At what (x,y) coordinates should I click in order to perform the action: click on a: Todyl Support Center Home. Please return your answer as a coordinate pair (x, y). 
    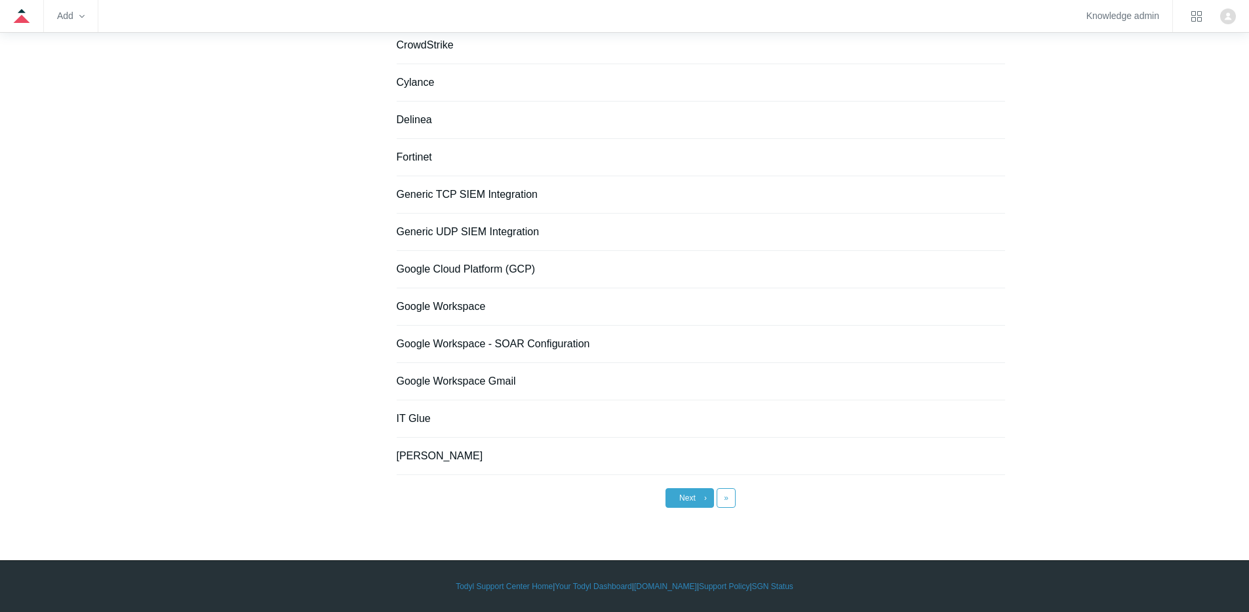
    Looking at the image, I should click on (504, 587).